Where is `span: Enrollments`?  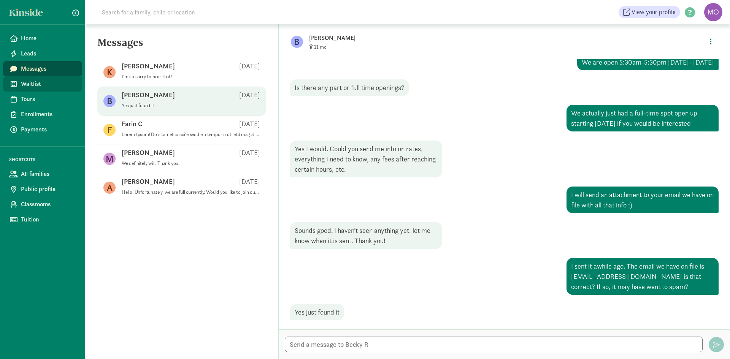
span: Enrollments is located at coordinates (48, 114).